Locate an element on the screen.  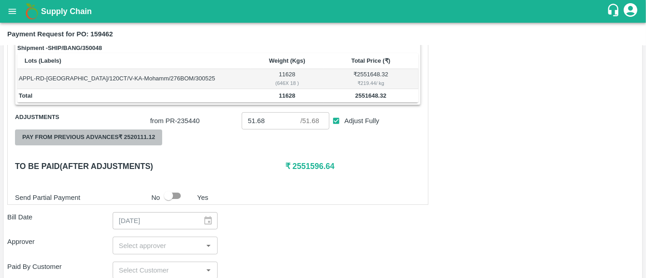
td: ₹ 2551648.32 is located at coordinates (371, 79).